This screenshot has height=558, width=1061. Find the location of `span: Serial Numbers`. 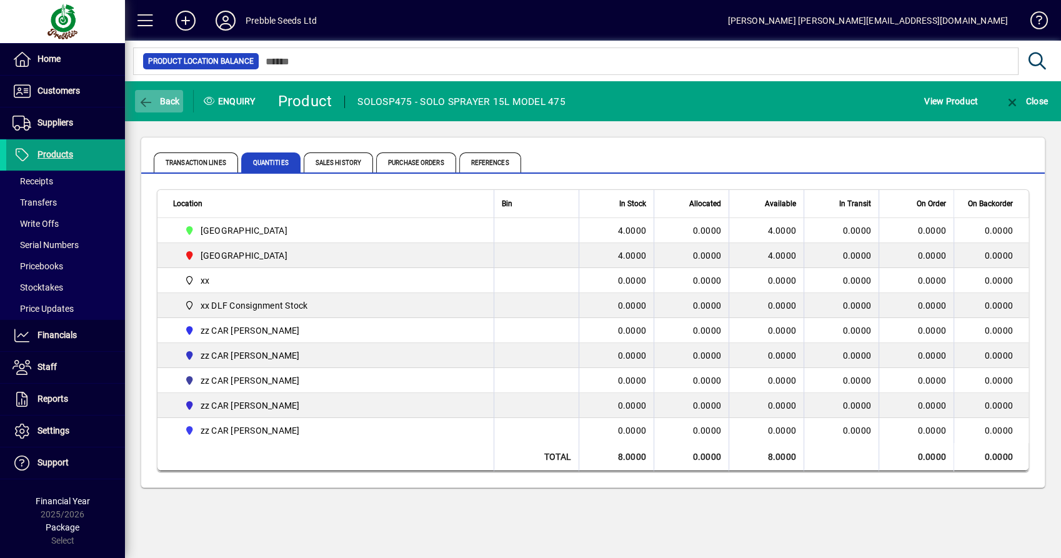

span: Serial Numbers is located at coordinates (46, 245).